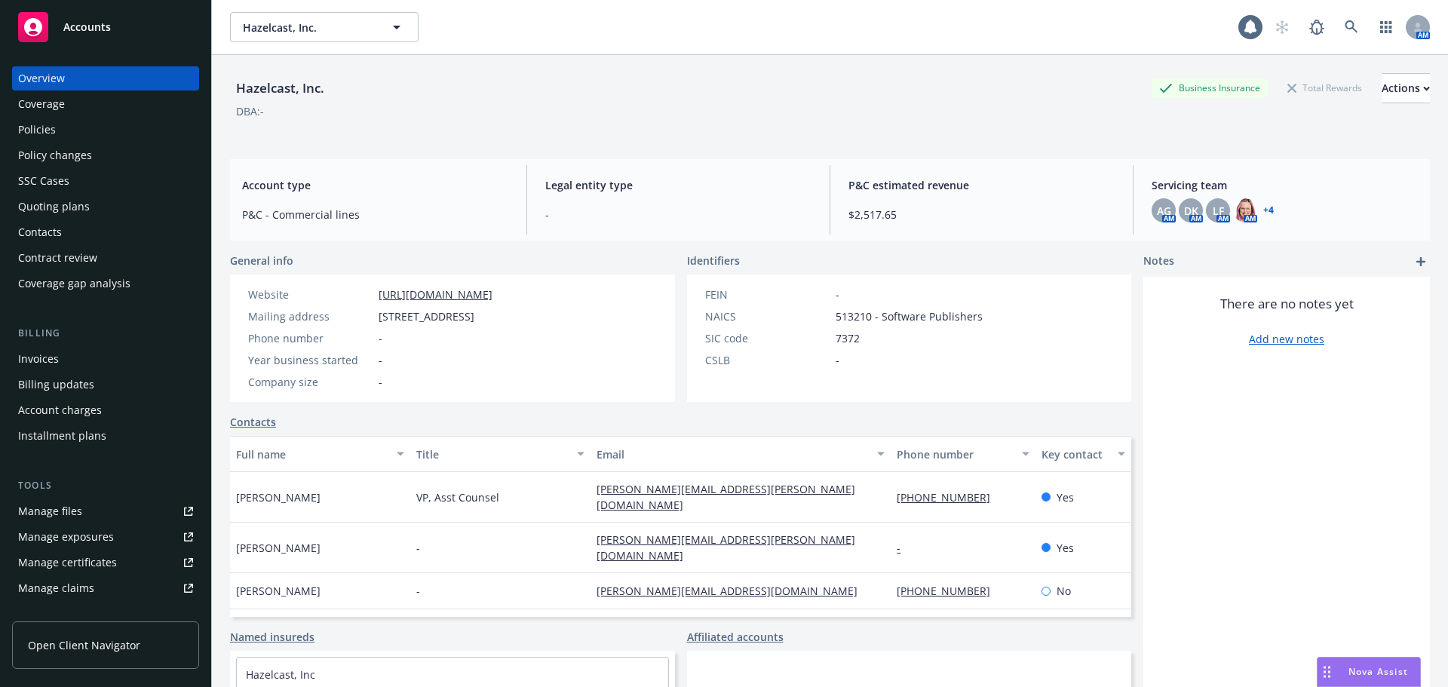 This screenshot has width=1448, height=687. Describe the element at coordinates (1368, 672) in the screenshot. I see `button: Nova Assist` at that location.